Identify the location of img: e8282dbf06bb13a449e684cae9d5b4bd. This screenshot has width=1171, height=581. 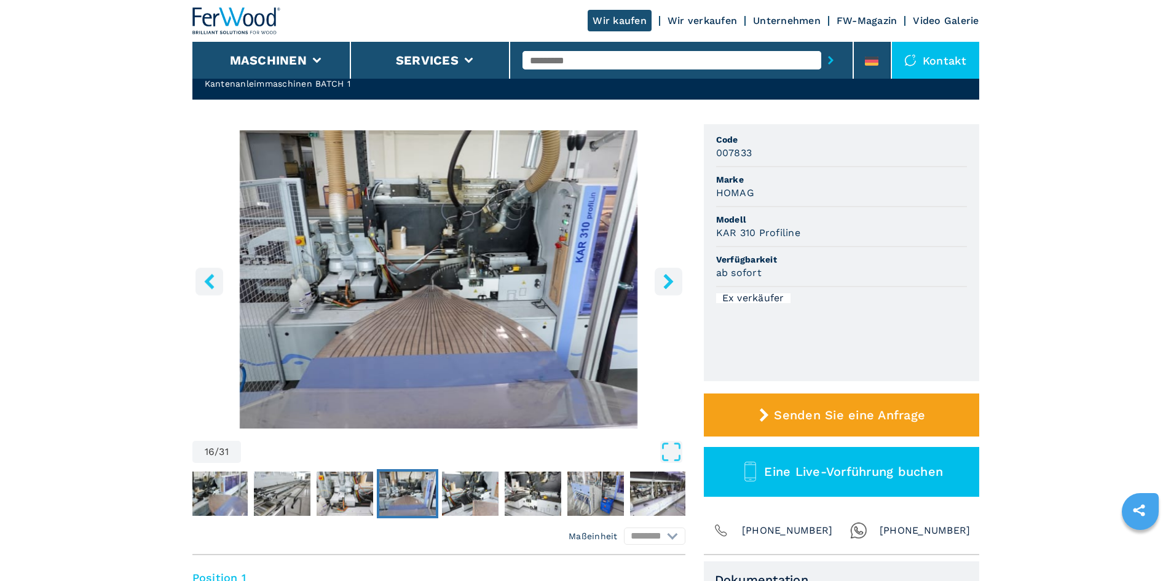
(408, 494).